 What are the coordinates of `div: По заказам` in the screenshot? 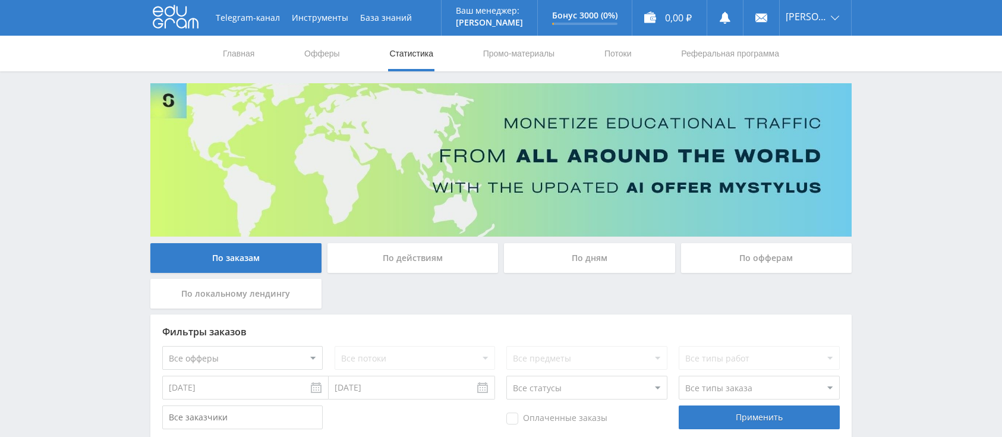 It's located at (236, 258).